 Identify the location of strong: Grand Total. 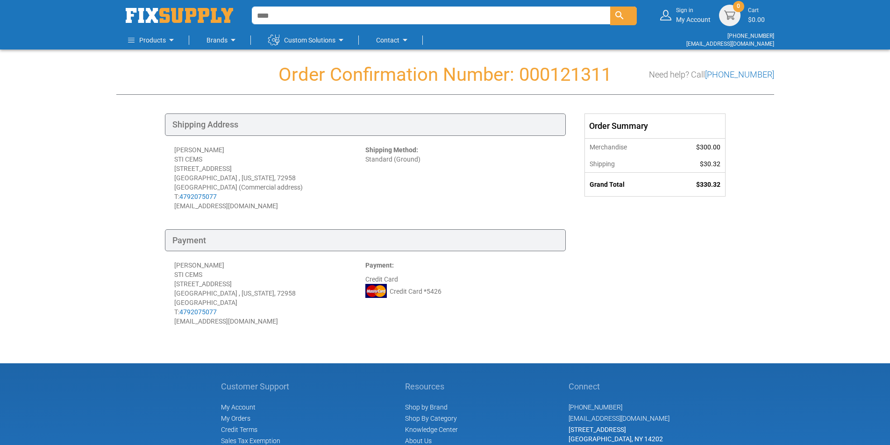
(607, 184).